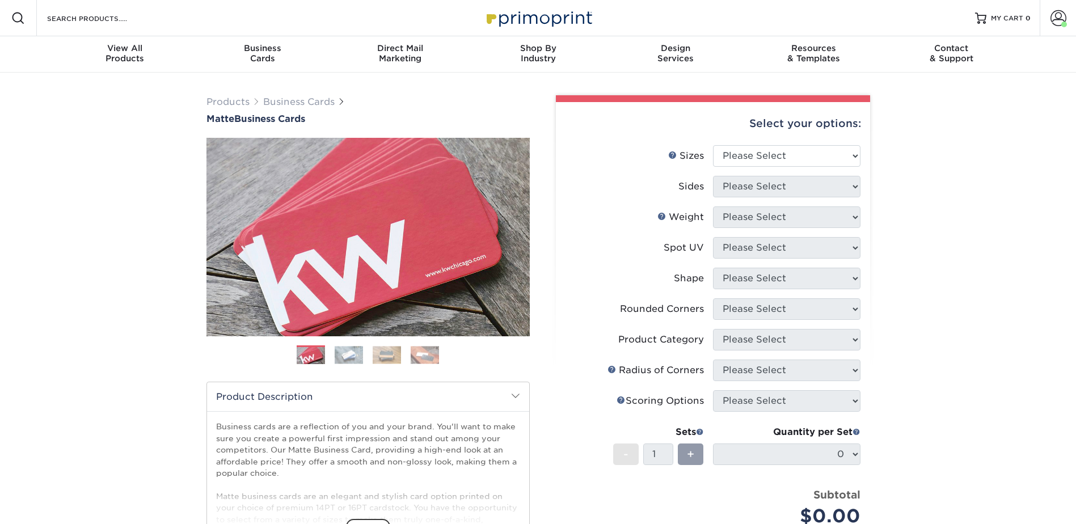 This screenshot has height=524, width=1076. What do you see at coordinates (813, 53) in the screenshot?
I see `div: & Templates` at bounding box center [813, 53].